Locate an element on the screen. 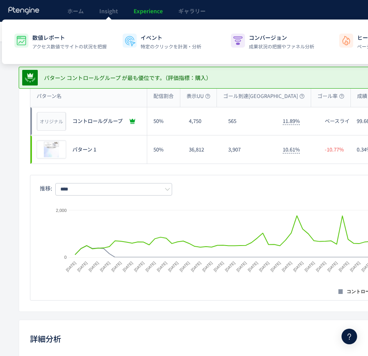 The height and width of the screenshot is (356, 368). span: 推移: is located at coordinates (46, 188).